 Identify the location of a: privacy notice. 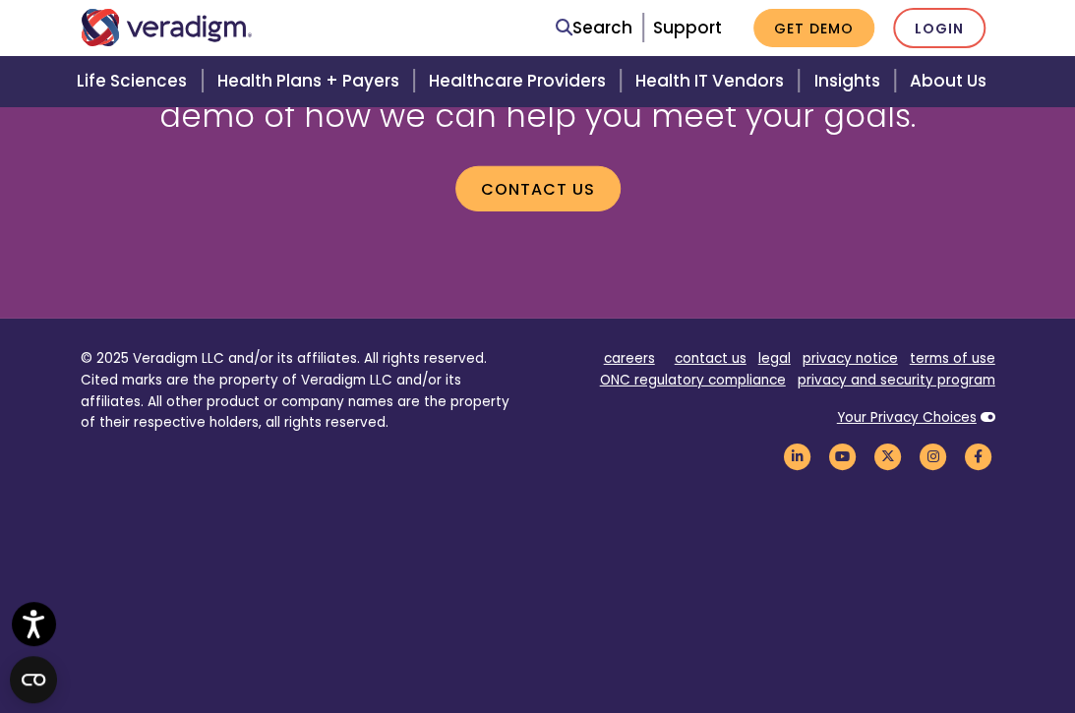
(850, 358).